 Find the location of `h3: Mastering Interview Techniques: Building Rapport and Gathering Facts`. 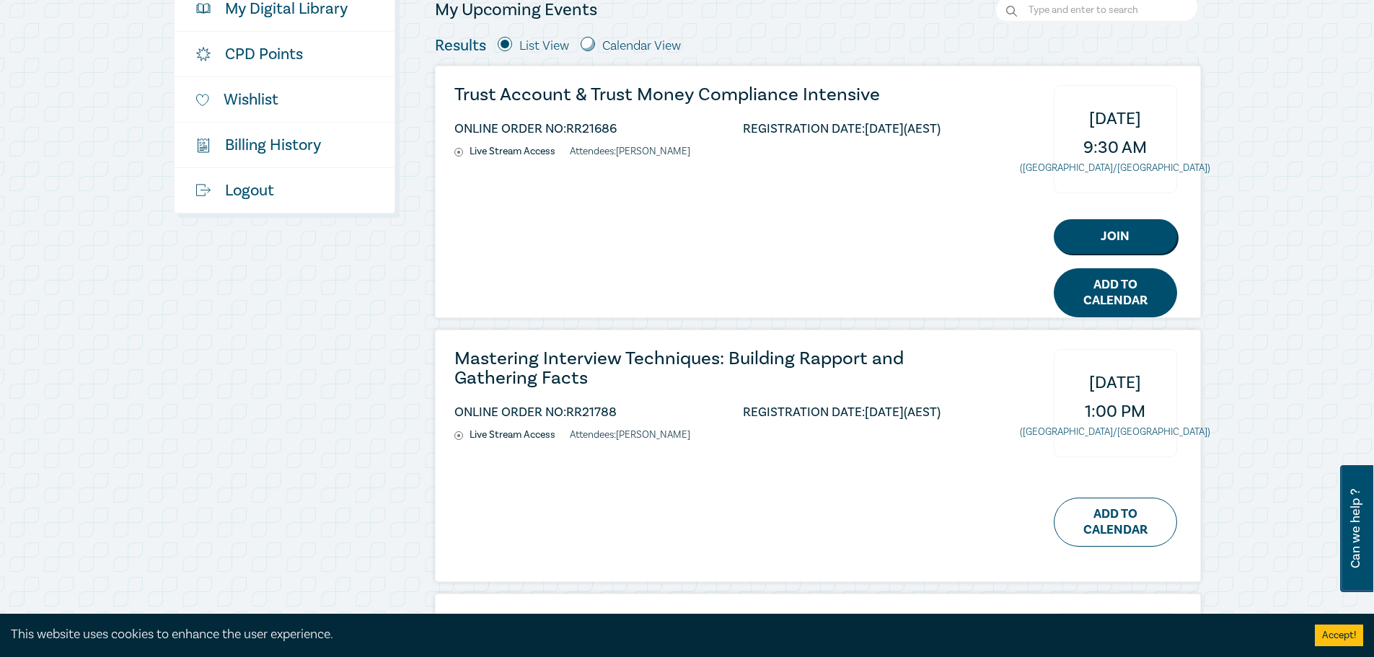

h3: Mastering Interview Techniques: Building Rapport and Gathering Facts is located at coordinates (698, 369).